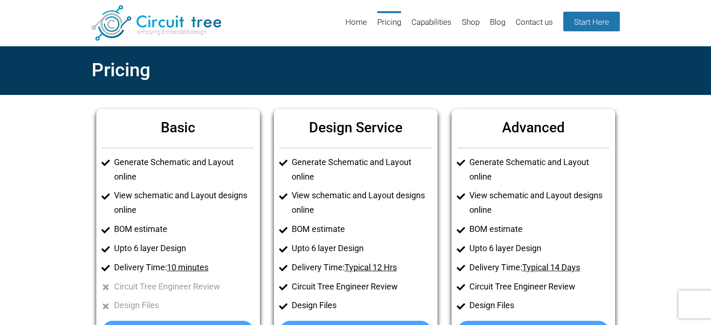  Describe the element at coordinates (551, 267) in the screenshot. I see `u: Typical 14 Days` at that location.